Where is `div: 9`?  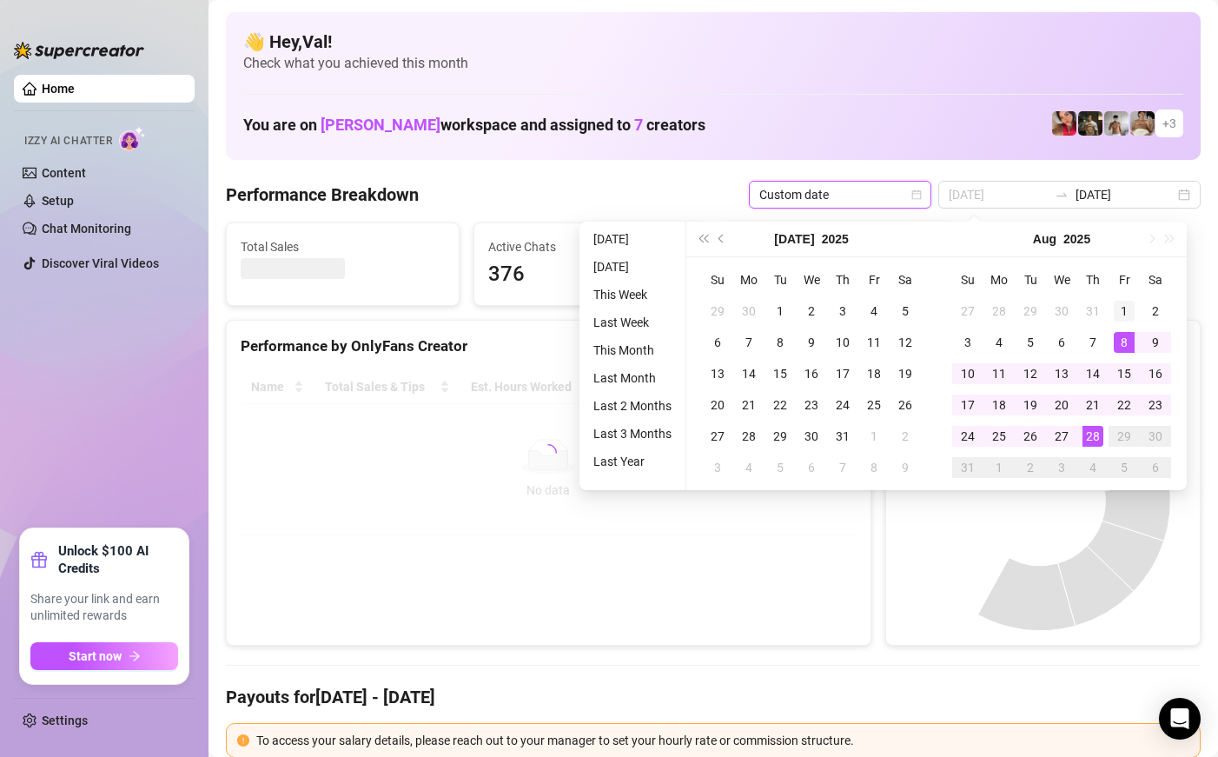 div: 9 is located at coordinates (1156, 342).